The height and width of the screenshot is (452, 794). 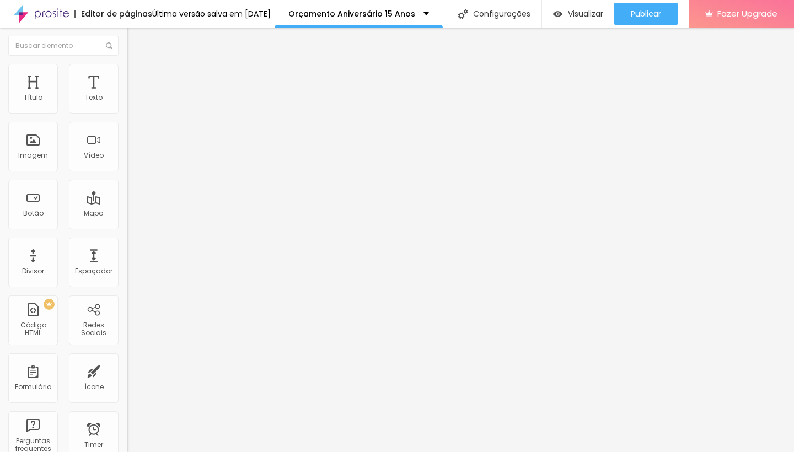 I want to click on img: view-1.svg, so click(x=557, y=14).